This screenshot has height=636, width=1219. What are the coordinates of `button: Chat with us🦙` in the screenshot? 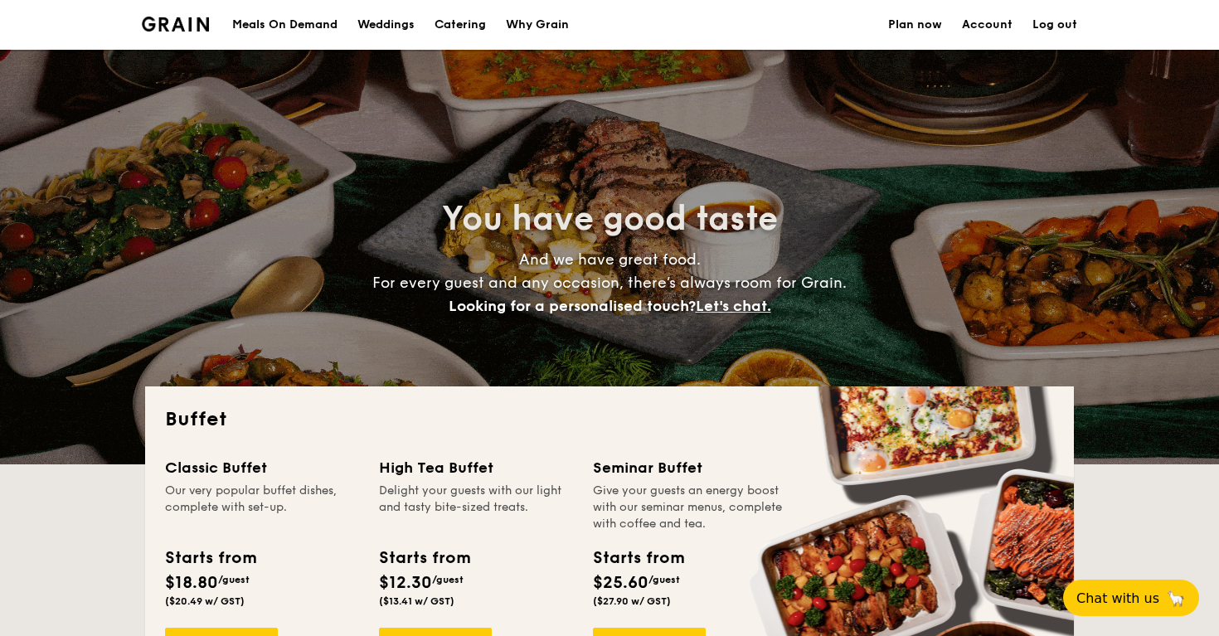 It's located at (1131, 598).